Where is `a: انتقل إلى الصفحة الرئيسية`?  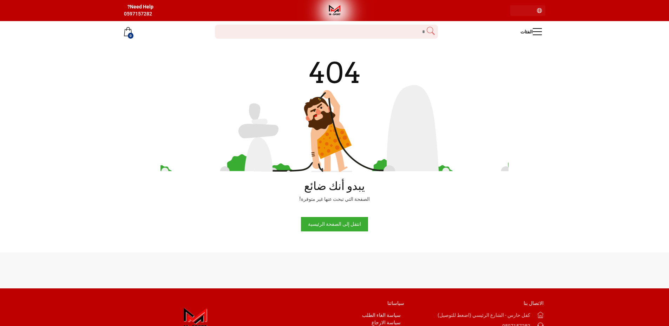 a: انتقل إلى الصفحة الرئيسية is located at coordinates (334, 224).